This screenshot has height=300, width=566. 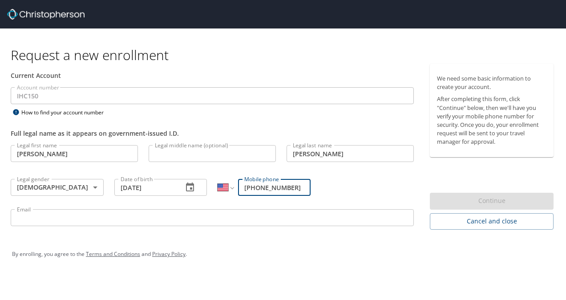 What do you see at coordinates (283, 254) in the screenshot?
I see `div: By enrolling, you agree to the and .` at bounding box center [283, 254].